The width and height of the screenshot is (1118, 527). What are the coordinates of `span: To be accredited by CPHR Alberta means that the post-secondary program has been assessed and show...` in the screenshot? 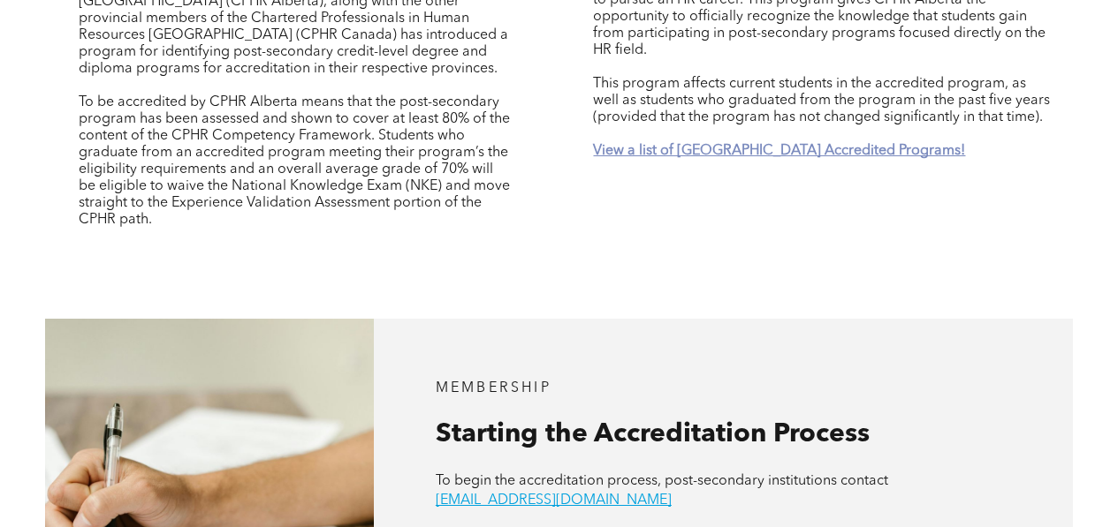 It's located at (294, 161).